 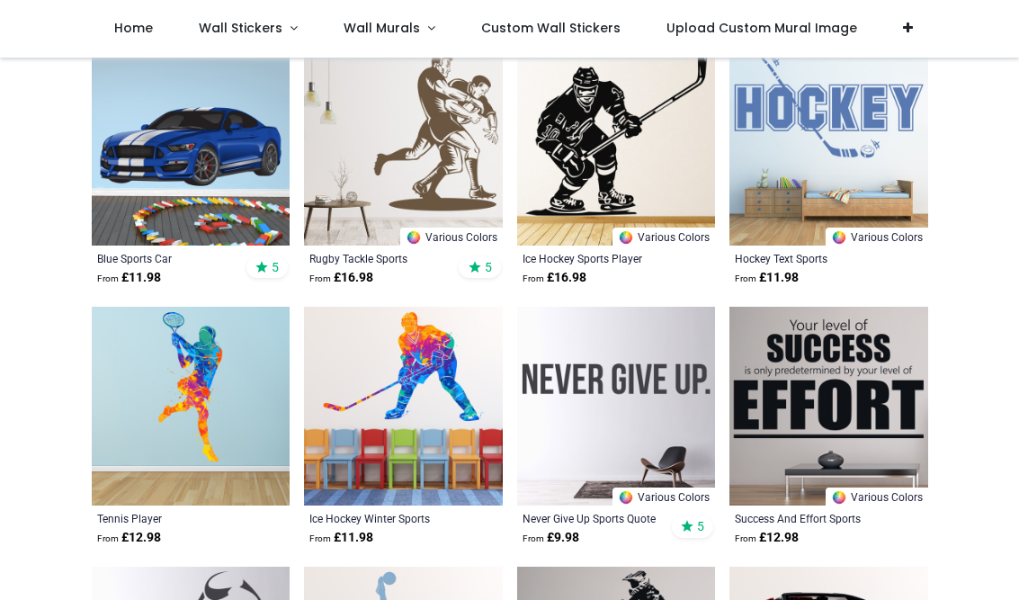 I want to click on div: Never Give Up Sports Quote, so click(x=597, y=518).